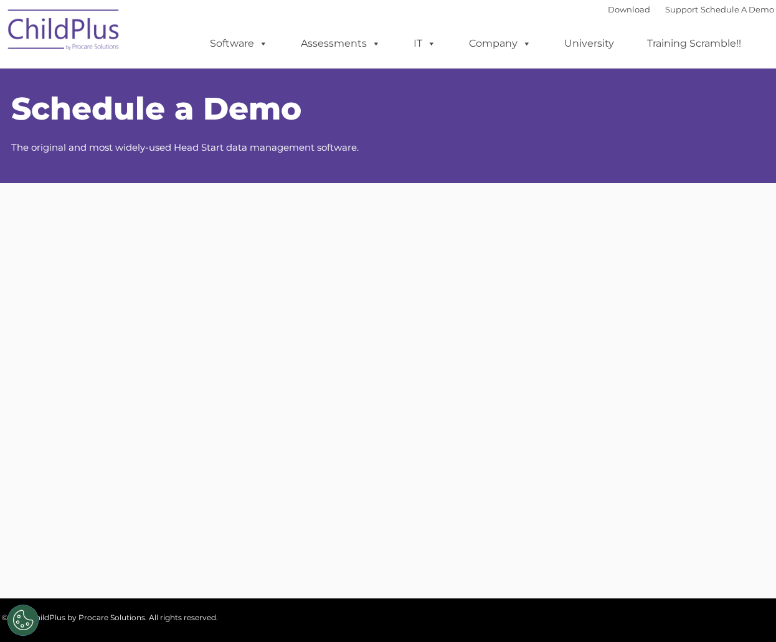 The image size is (776, 642). What do you see at coordinates (681, 9) in the screenshot?
I see `a: Support` at bounding box center [681, 9].